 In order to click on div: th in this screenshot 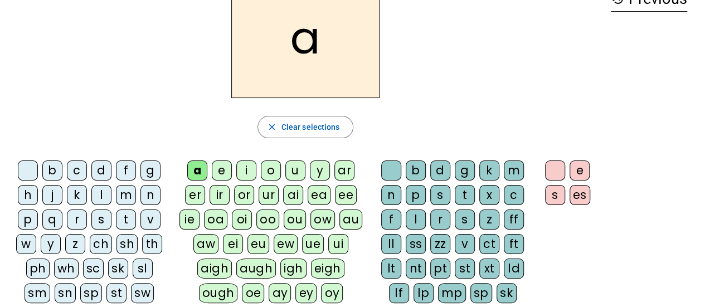, I will do `click(152, 244)`.